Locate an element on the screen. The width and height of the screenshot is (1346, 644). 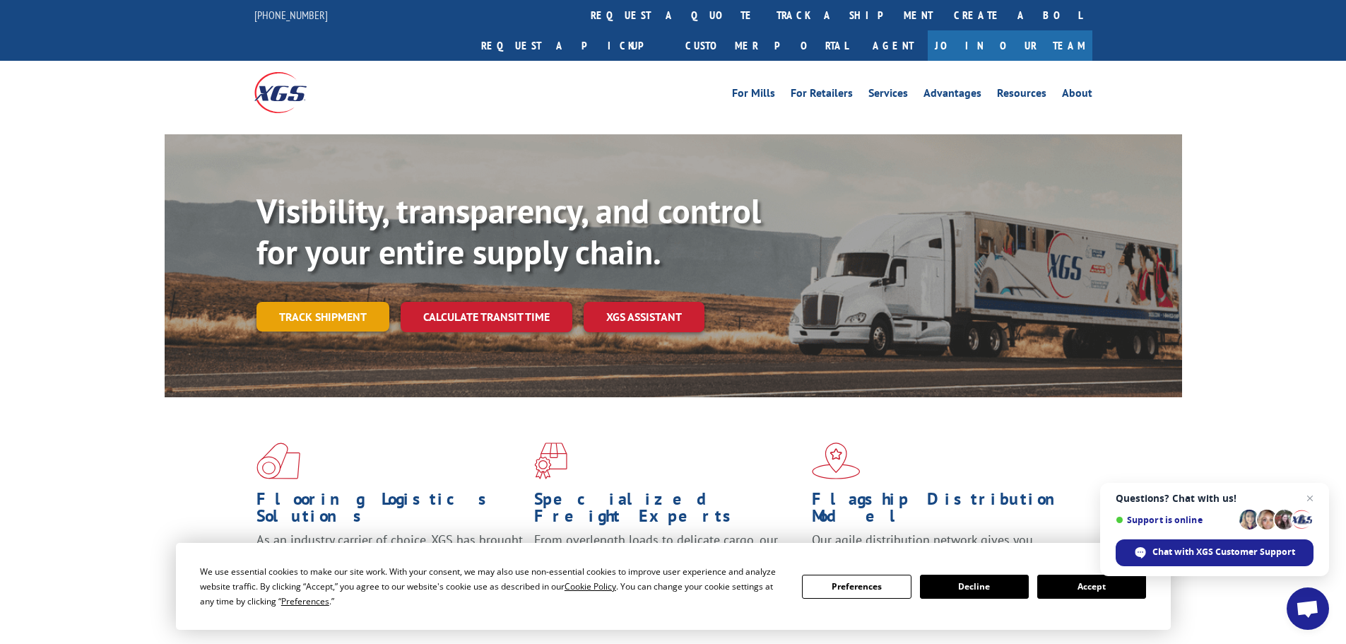
a: Request a pickup is located at coordinates (572, 45).